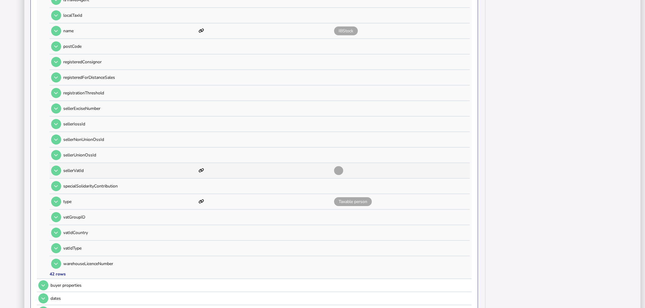  Describe the element at coordinates (130, 201) in the screenshot. I see `p: type` at that location.